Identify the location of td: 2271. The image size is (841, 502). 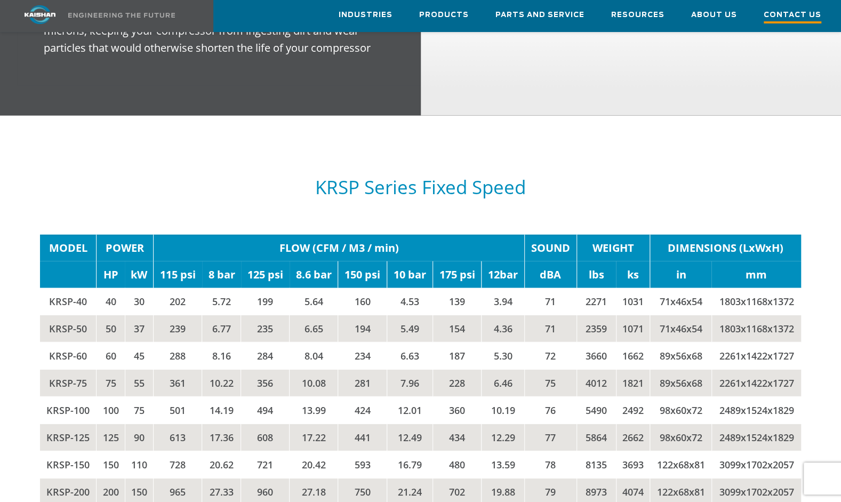
(596, 301).